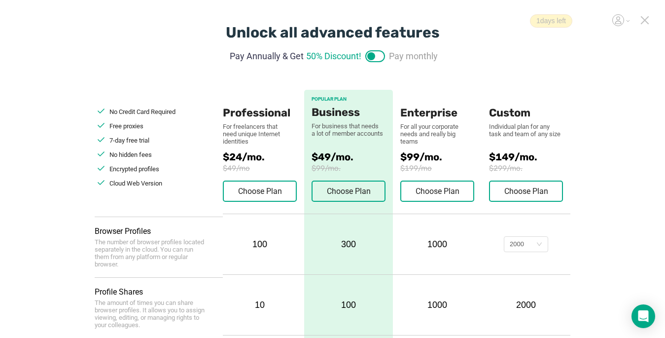  Describe the element at coordinates (334, 56) in the screenshot. I see `span: 50% Discount!` at that location.